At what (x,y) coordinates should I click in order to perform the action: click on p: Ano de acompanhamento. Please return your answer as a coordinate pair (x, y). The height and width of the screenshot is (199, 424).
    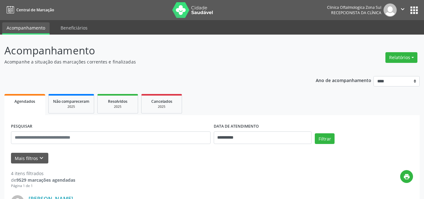
    Looking at the image, I should click on (344, 80).